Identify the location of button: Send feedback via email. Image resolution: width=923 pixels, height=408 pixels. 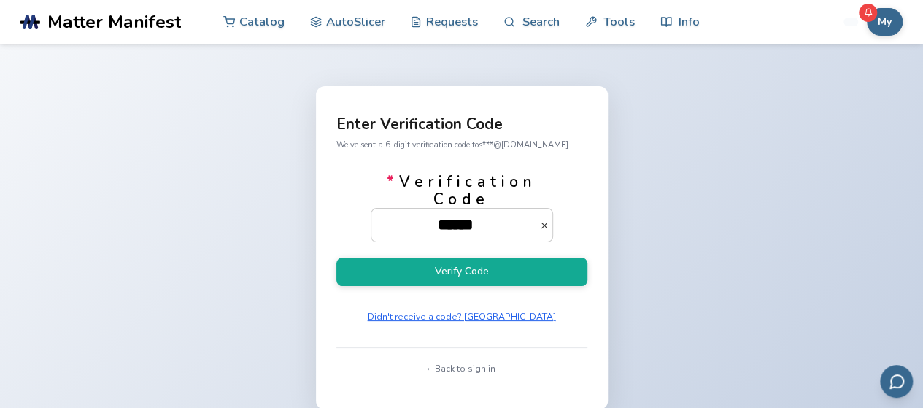
(896, 381).